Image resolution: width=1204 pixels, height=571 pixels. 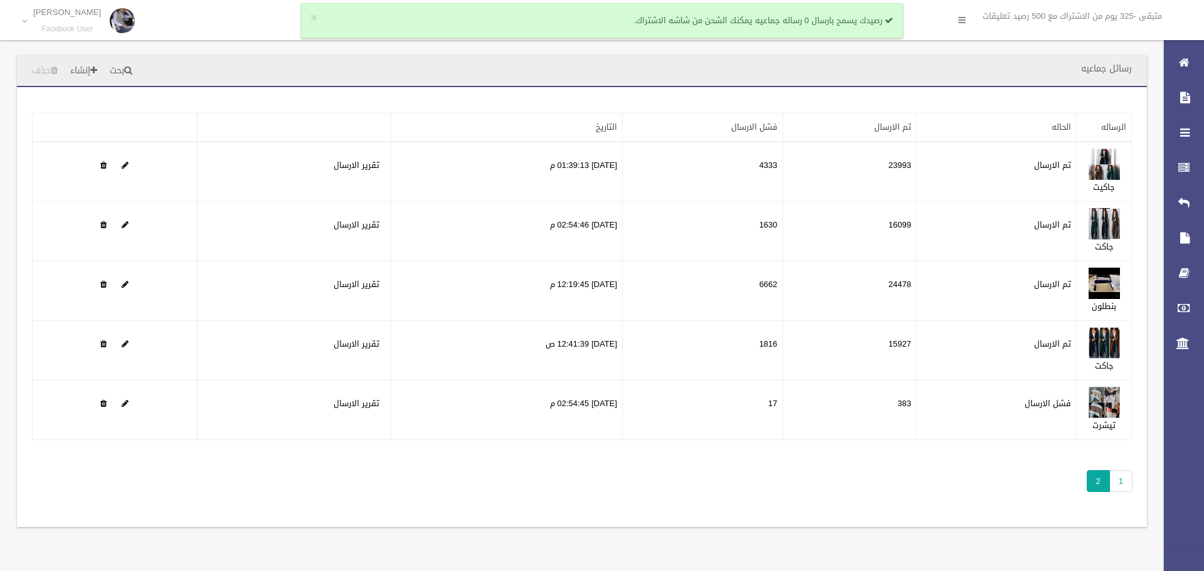 What do you see at coordinates (893, 127) in the screenshot?
I see `a: تم الارسال` at bounding box center [893, 127].